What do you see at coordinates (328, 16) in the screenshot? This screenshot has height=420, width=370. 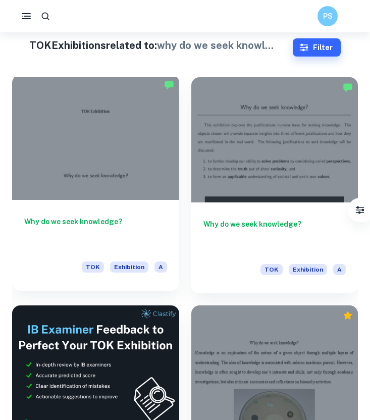 I see `h6: PS` at bounding box center [328, 16].